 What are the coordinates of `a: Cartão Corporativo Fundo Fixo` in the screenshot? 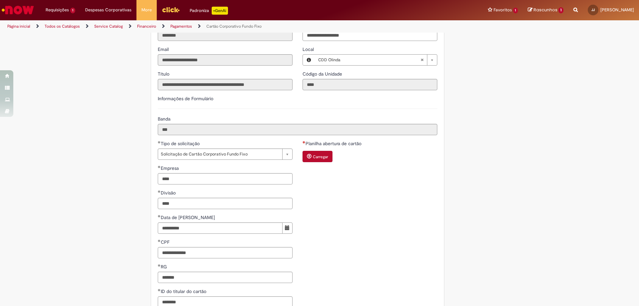 It's located at (234, 26).